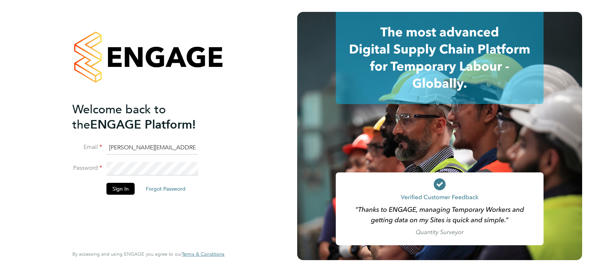 This screenshot has width=594, height=272. Describe the element at coordinates (119, 117) in the screenshot. I see `span: Welcome back to the` at that location.